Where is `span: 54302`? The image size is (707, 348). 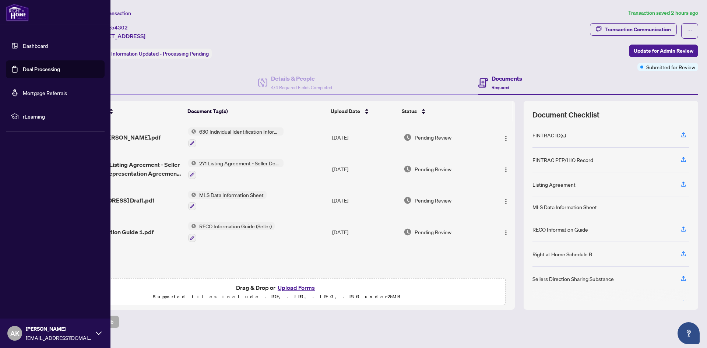 span: 54302 is located at coordinates (119, 28).